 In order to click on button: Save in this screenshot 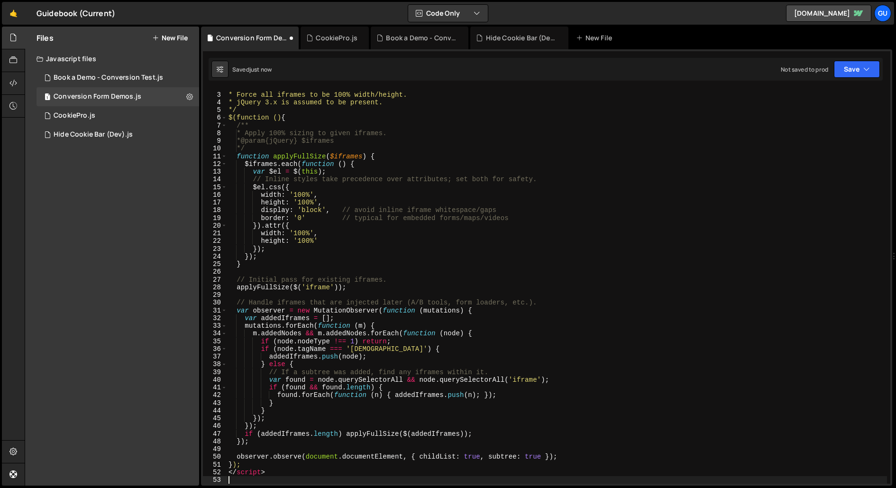, I will do `click(857, 69)`.